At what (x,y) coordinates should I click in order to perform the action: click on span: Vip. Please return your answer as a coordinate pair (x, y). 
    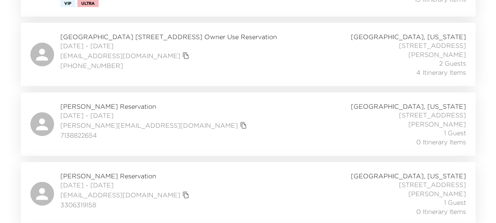
    Looking at the image, I should click on (68, 4).